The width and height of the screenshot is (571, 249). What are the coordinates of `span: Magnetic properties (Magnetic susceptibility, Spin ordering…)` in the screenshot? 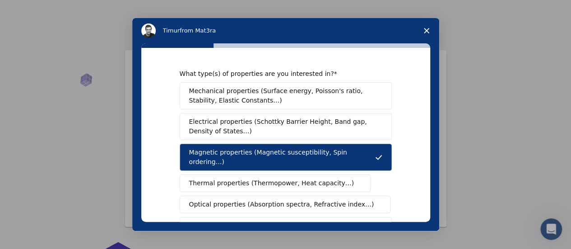 It's located at (282, 157).